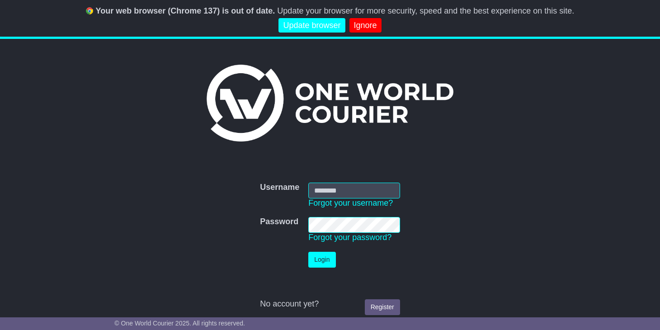 The width and height of the screenshot is (660, 330). What do you see at coordinates (312, 25) in the screenshot?
I see `a: Update browser` at bounding box center [312, 25].